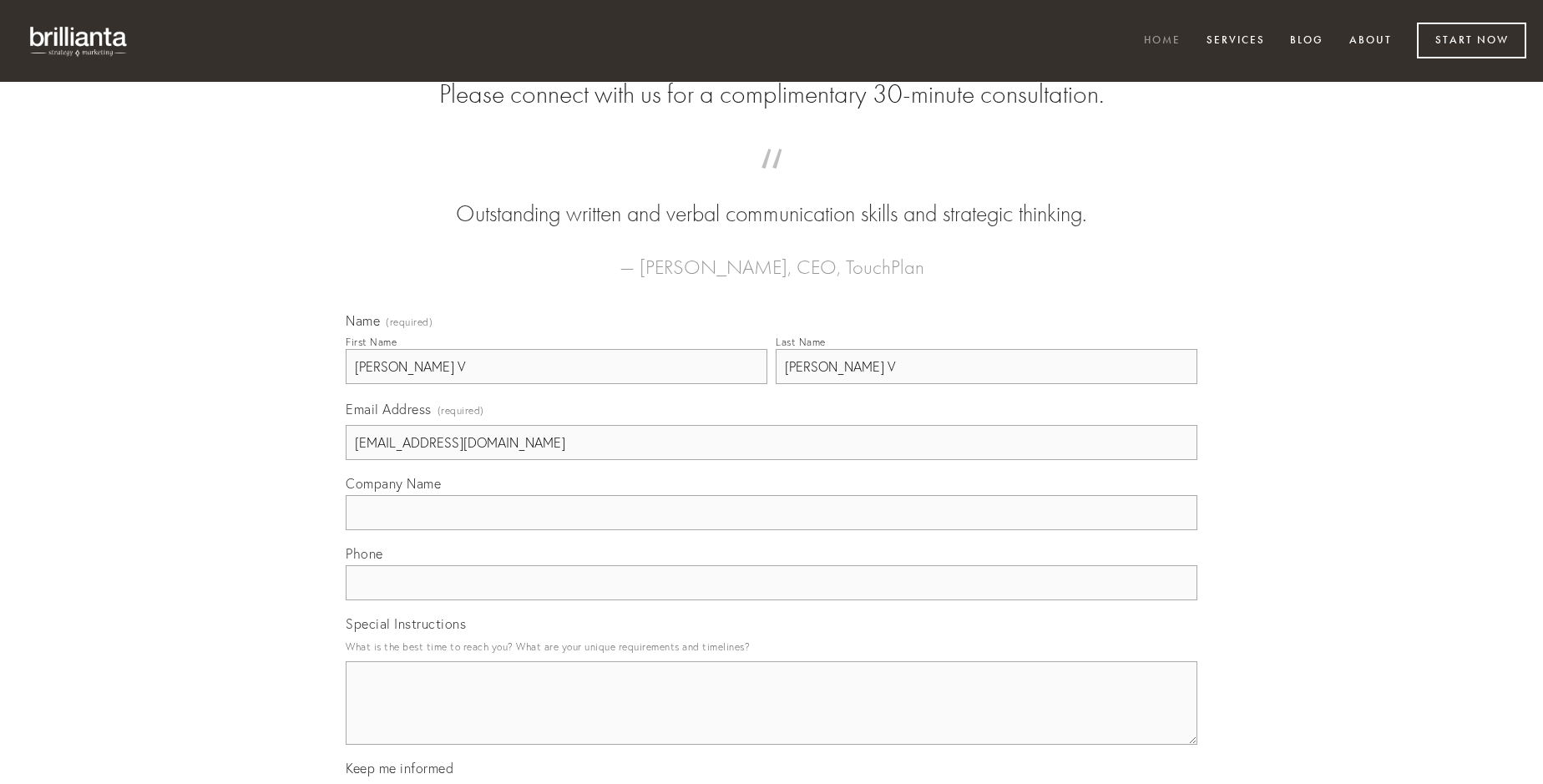 This screenshot has width=1543, height=784. What do you see at coordinates (399, 768) in the screenshot?
I see `span: Keep me informed` at bounding box center [399, 768].